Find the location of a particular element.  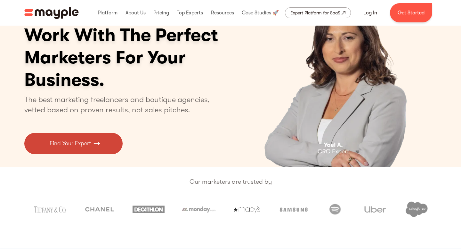

a: home is located at coordinates (52, 13).